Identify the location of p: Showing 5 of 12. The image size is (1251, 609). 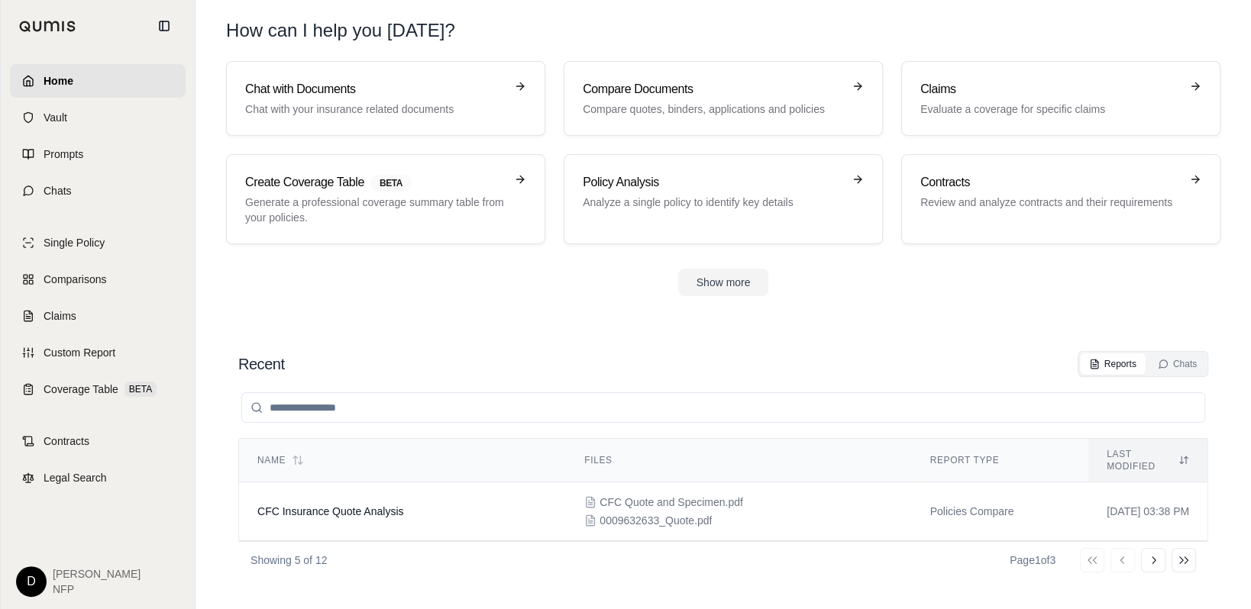
(289, 560).